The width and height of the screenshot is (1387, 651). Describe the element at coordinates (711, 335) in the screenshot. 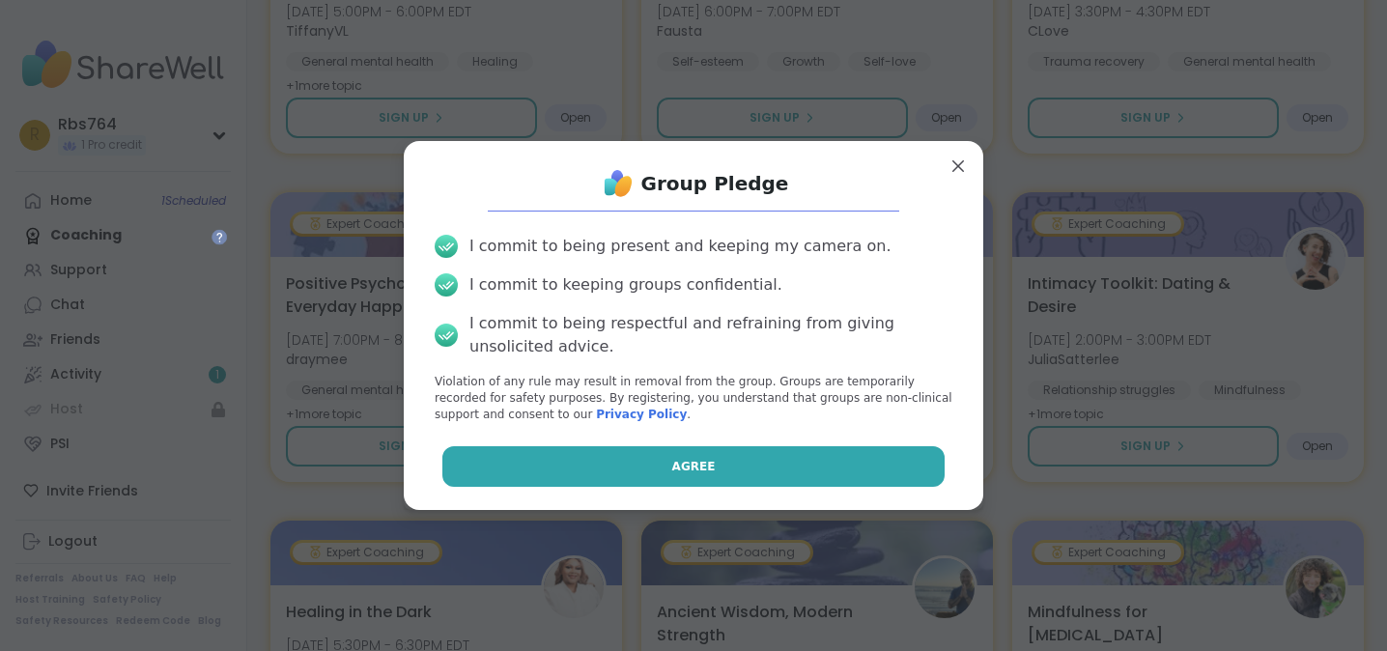

I see `div: I commit to being respectful and refraining from giving unsolicited advice.` at that location.